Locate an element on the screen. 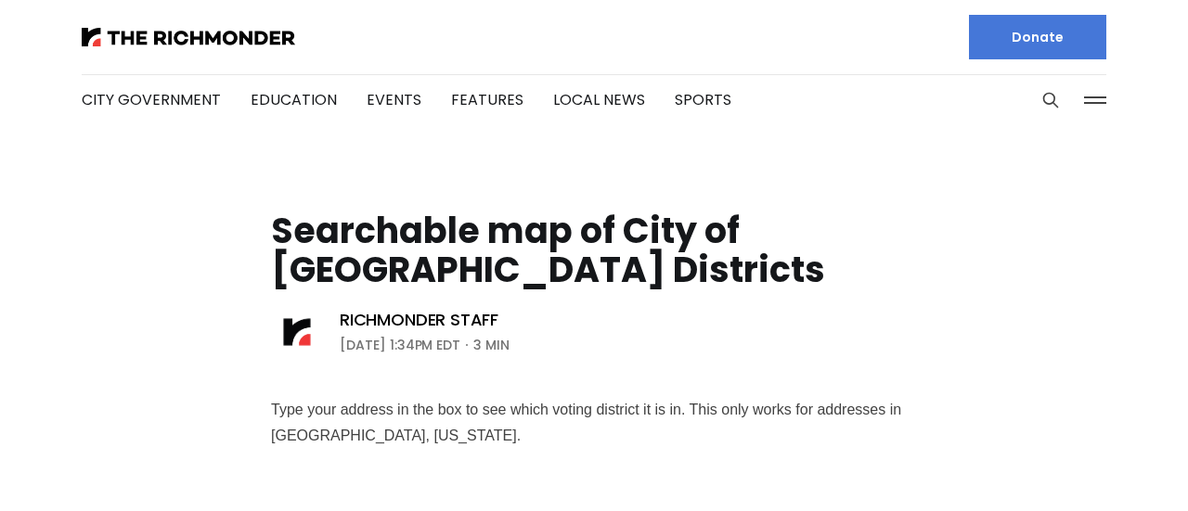 The width and height of the screenshot is (1188, 511). a: Richmonder Staff is located at coordinates (418, 320).